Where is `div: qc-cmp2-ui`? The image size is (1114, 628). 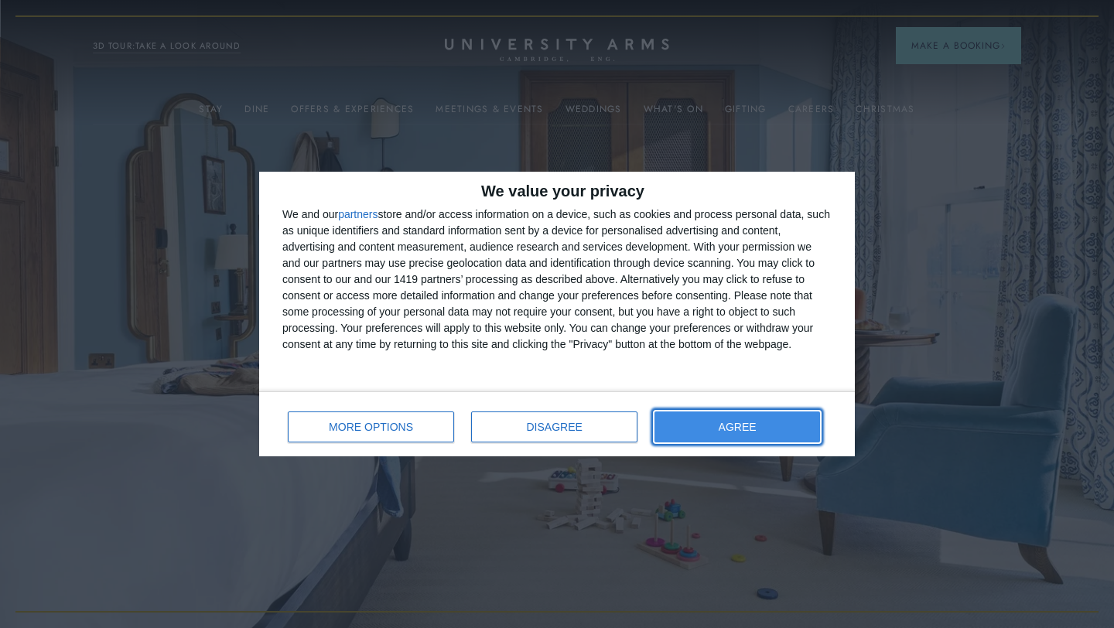 div: qc-cmp2-ui is located at coordinates (557, 314).